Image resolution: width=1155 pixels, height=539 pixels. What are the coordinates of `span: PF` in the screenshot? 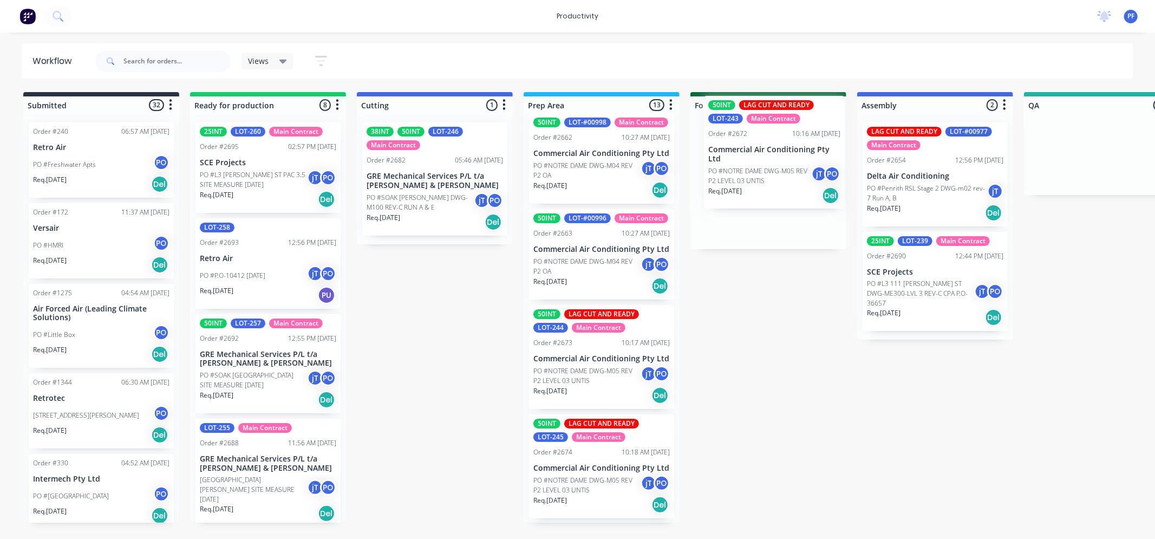 It's located at (1131, 16).